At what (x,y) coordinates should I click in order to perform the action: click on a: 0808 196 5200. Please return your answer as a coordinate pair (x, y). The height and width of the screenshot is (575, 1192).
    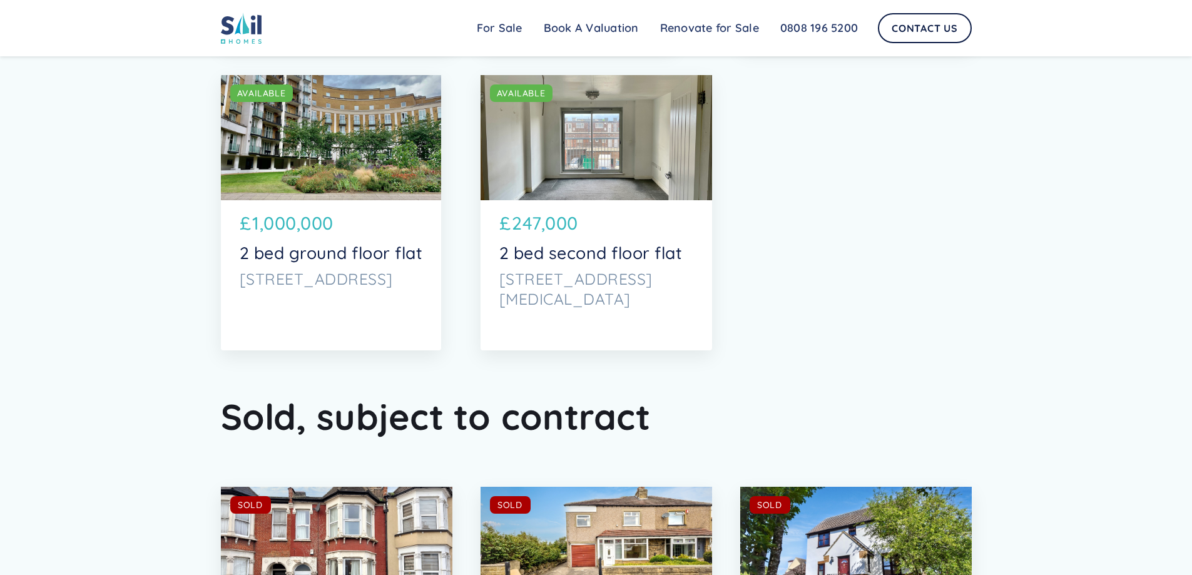
    Looking at the image, I should click on (819, 28).